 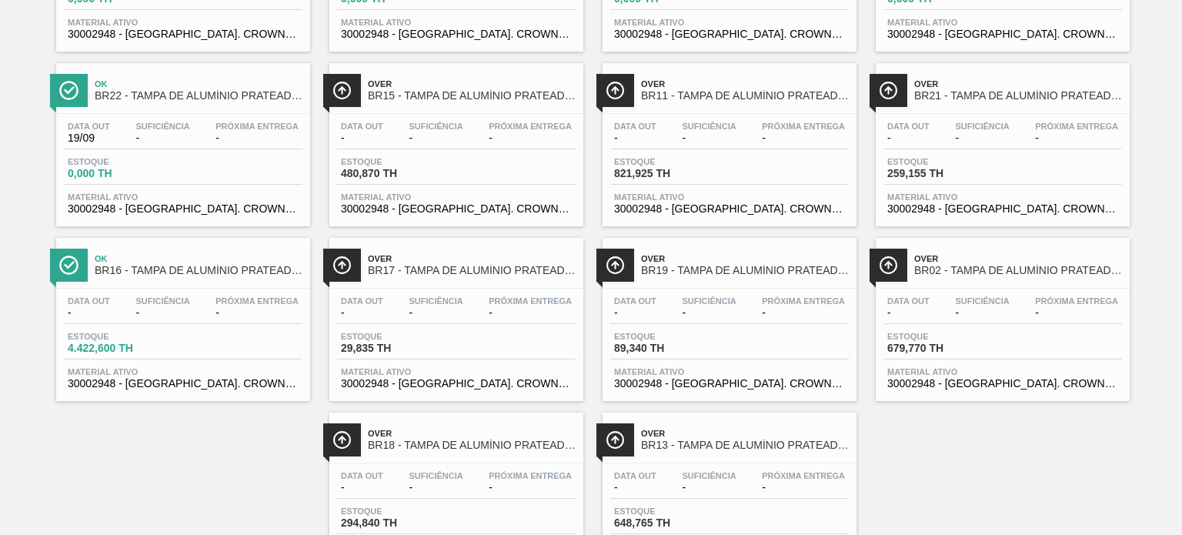 What do you see at coordinates (941, 348) in the screenshot?
I see `span: 679,770 TH` at bounding box center [941, 348].